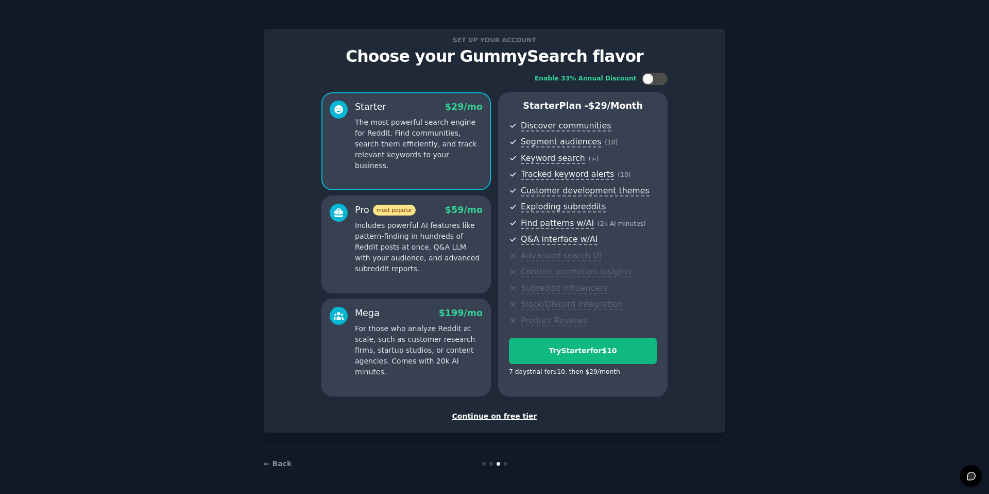 This screenshot has width=989, height=494. I want to click on span: most popular, so click(395, 210).